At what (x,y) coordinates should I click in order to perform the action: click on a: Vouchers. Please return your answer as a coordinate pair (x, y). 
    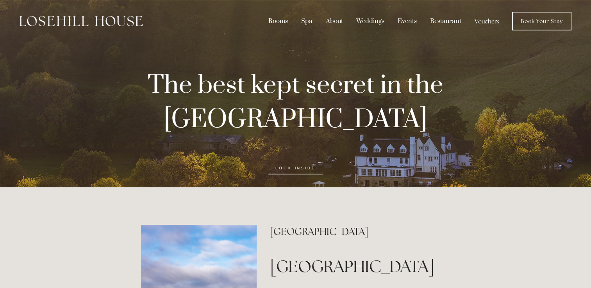
    Looking at the image, I should click on (487, 21).